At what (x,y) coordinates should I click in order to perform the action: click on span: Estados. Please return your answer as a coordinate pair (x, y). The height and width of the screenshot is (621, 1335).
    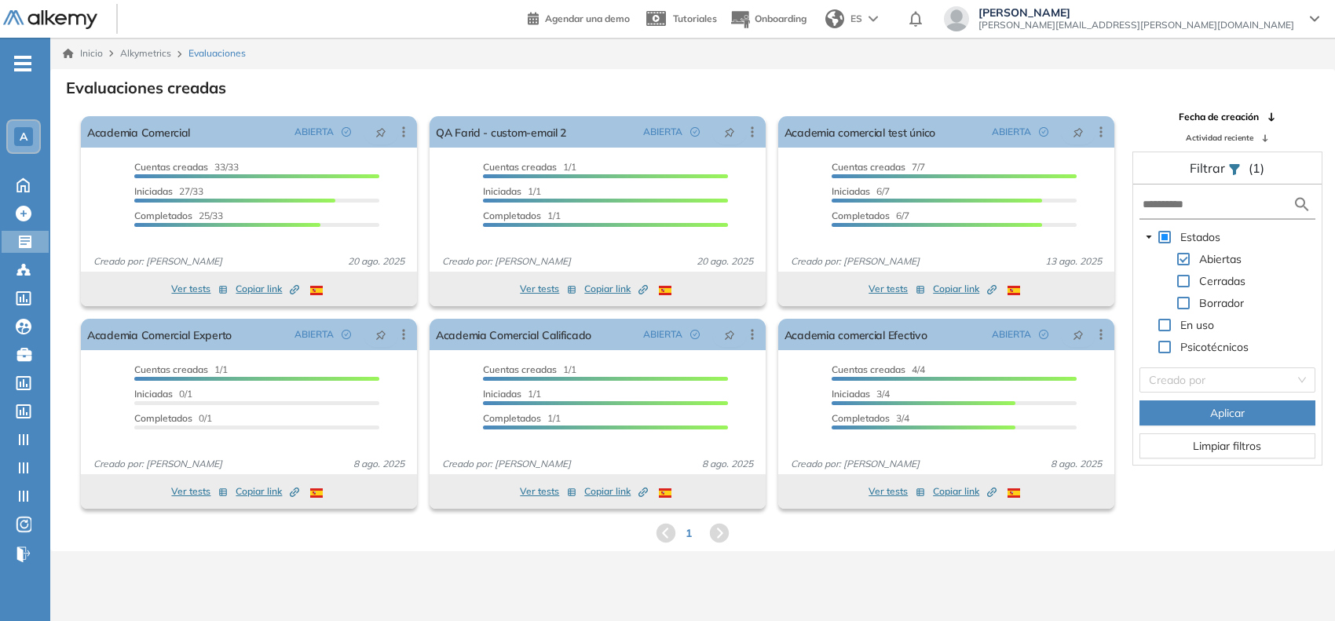
    Looking at the image, I should click on (1200, 237).